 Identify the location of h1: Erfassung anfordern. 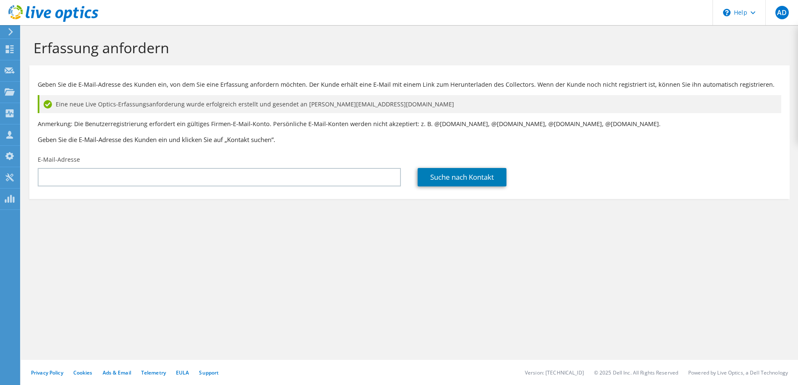
(407, 48).